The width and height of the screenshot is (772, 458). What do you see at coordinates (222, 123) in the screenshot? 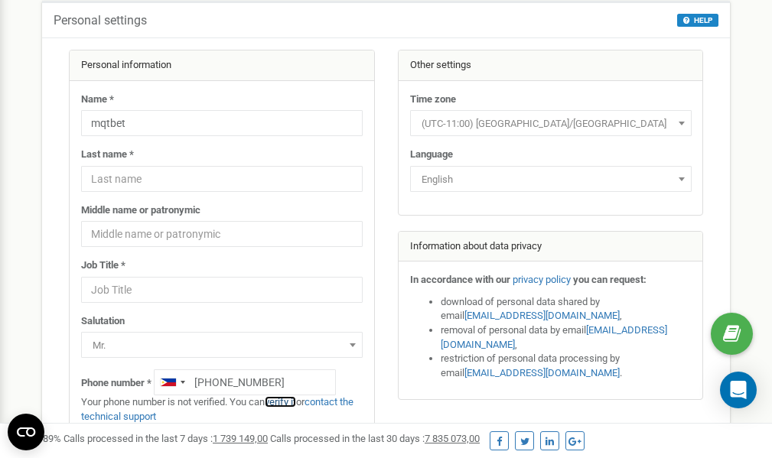
I see `input: Name` at bounding box center [222, 123].